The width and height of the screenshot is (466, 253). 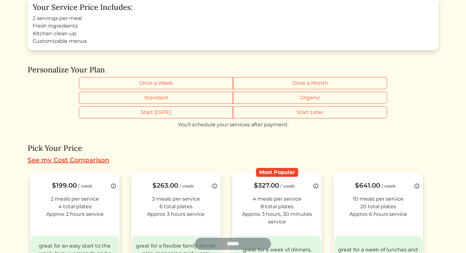 I want to click on div: Approx 3 hours service, so click(x=176, y=214).